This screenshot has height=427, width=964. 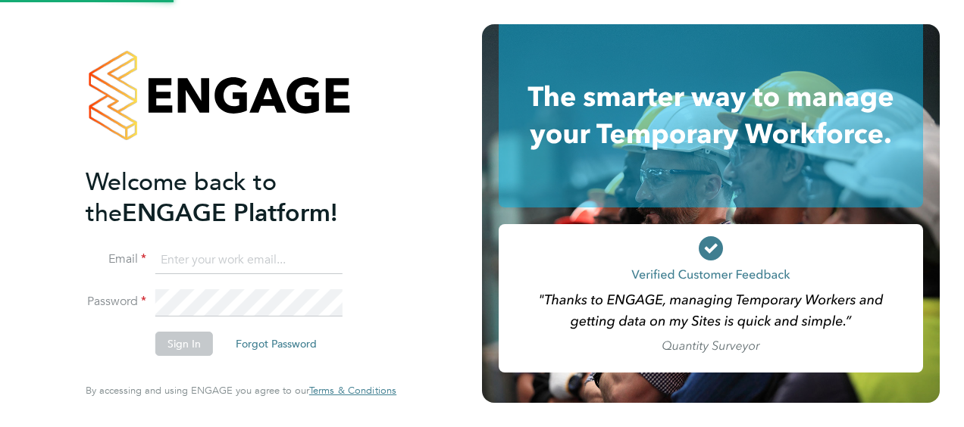 What do you see at coordinates (352, 390) in the screenshot?
I see `span: Terms & Conditions` at bounding box center [352, 390].